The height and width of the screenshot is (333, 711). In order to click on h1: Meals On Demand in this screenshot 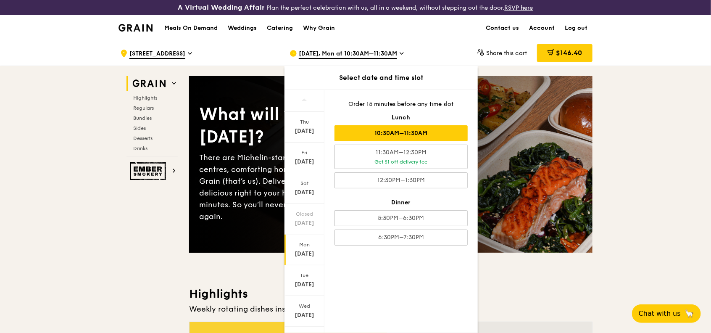, I will do `click(191, 28)`.